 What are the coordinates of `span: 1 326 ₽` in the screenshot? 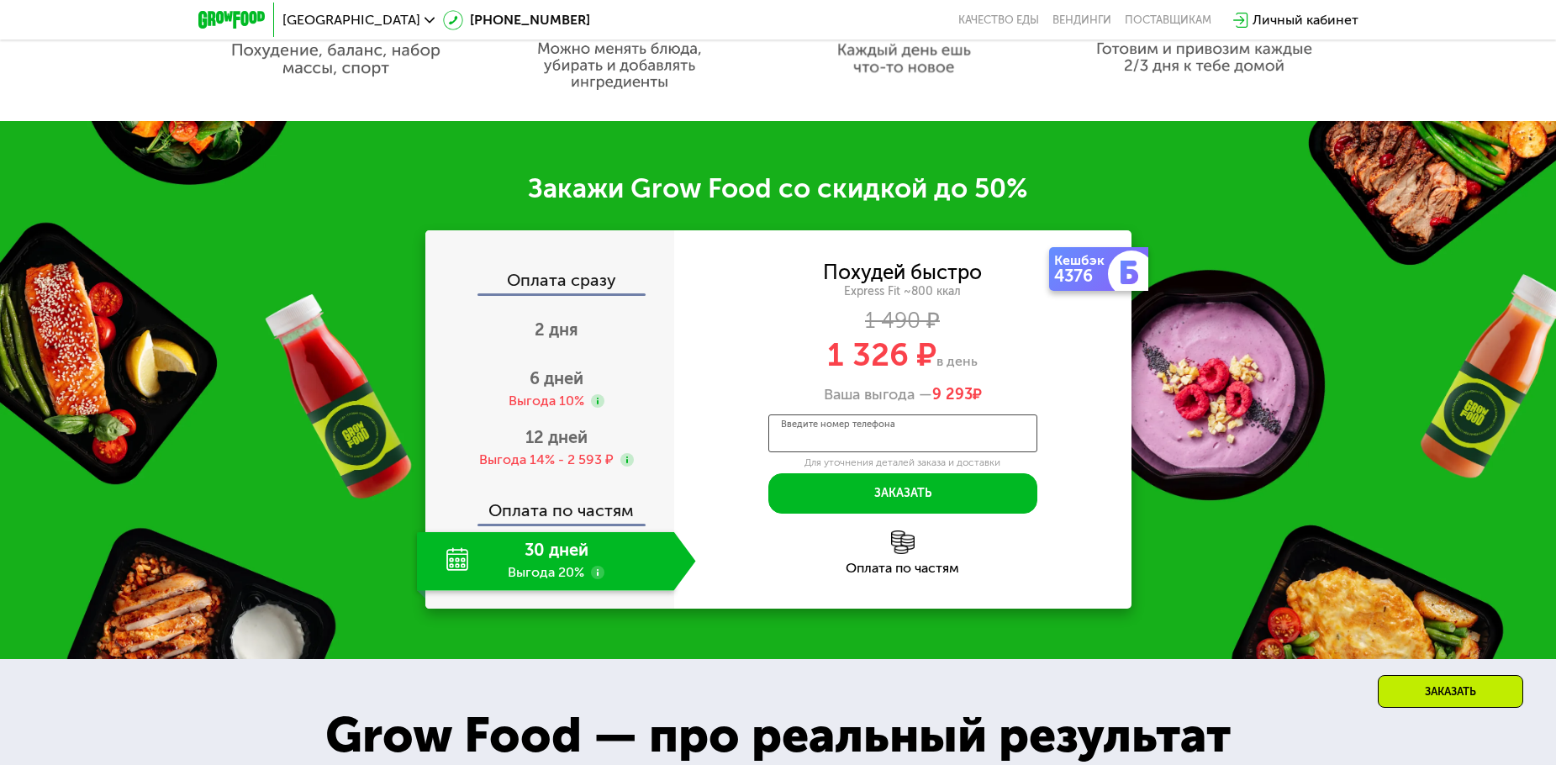 It's located at (882, 355).